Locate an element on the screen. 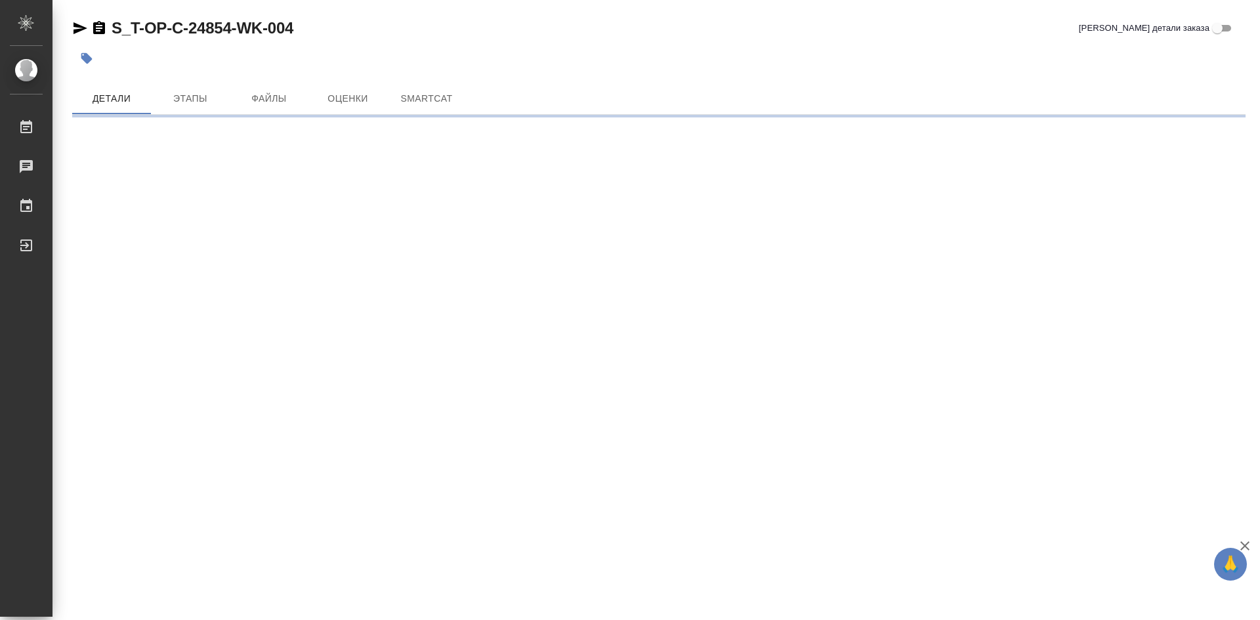 The width and height of the screenshot is (1260, 620). span: SmartCat is located at coordinates (427, 98).